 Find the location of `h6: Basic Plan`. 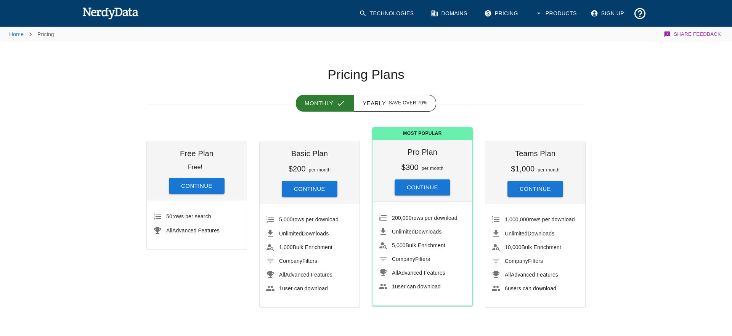

h6: Basic Plan is located at coordinates (310, 154).